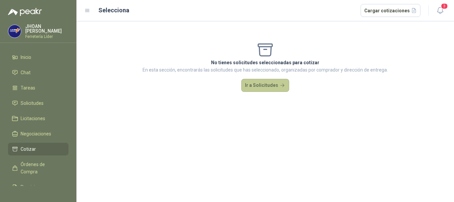  What do you see at coordinates (33, 187) in the screenshot?
I see `span: Remisiones` at bounding box center [33, 187].